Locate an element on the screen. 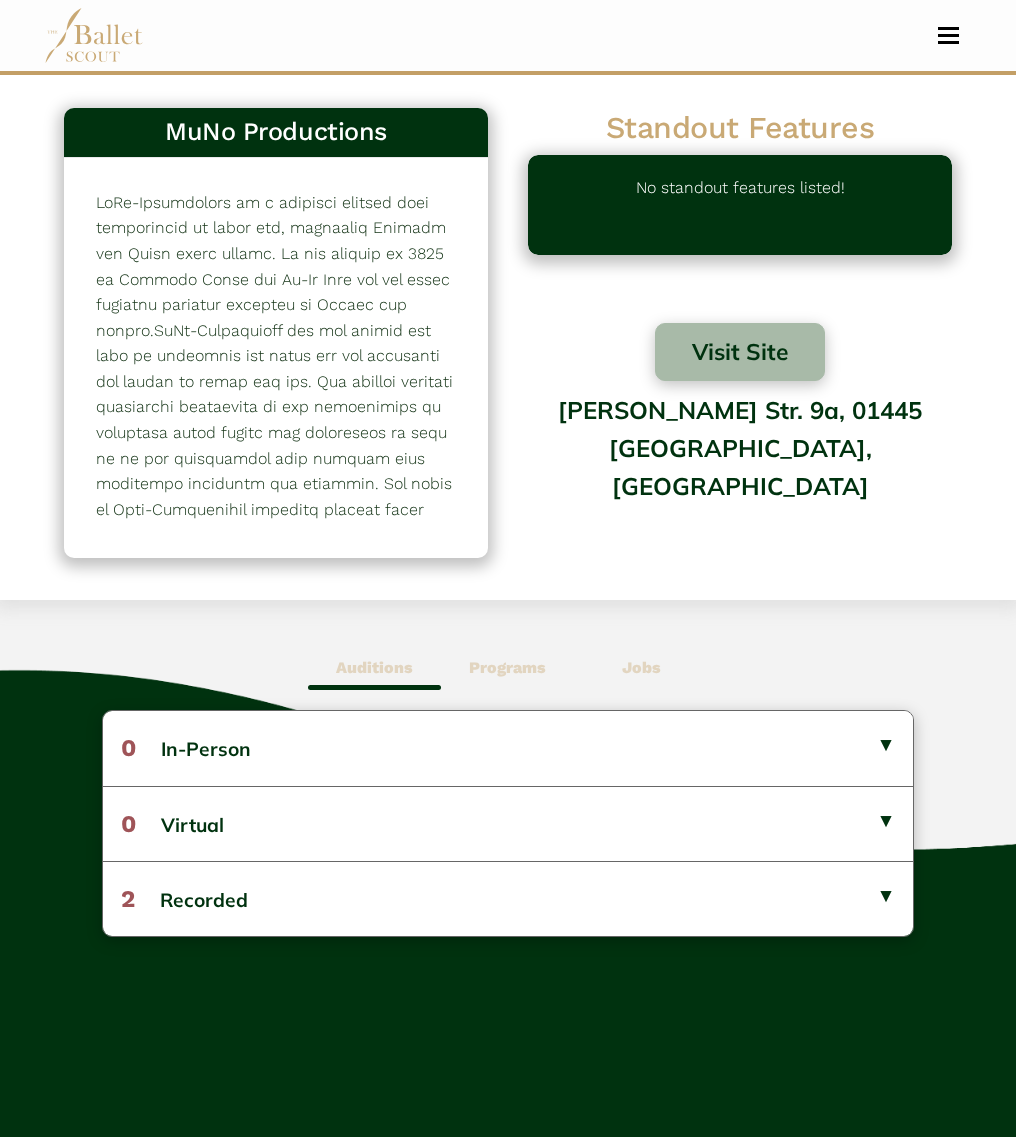 This screenshot has height=1137, width=1016. a: Visit Site is located at coordinates (740, 352).